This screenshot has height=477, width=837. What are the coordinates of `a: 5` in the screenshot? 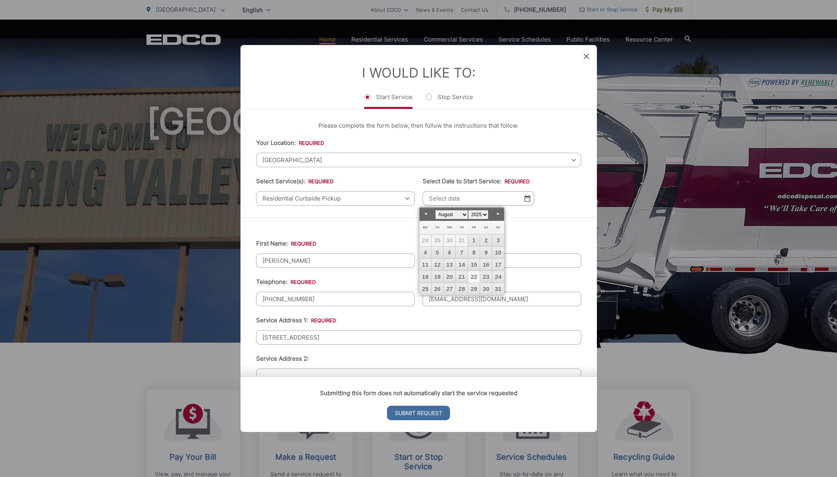 It's located at (437, 252).